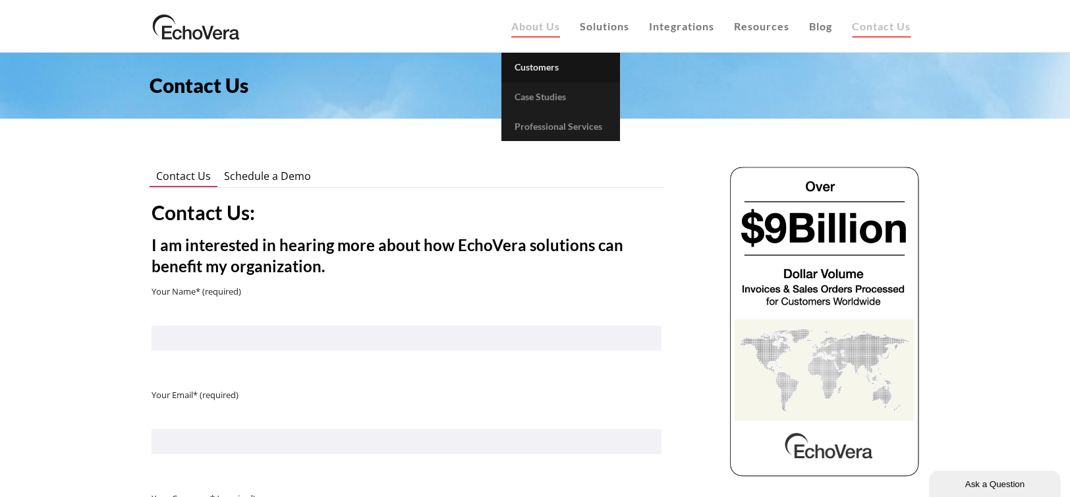 The width and height of the screenshot is (1070, 497). Describe the element at coordinates (407, 291) in the screenshot. I see `p: Your Name* (required)` at that location.